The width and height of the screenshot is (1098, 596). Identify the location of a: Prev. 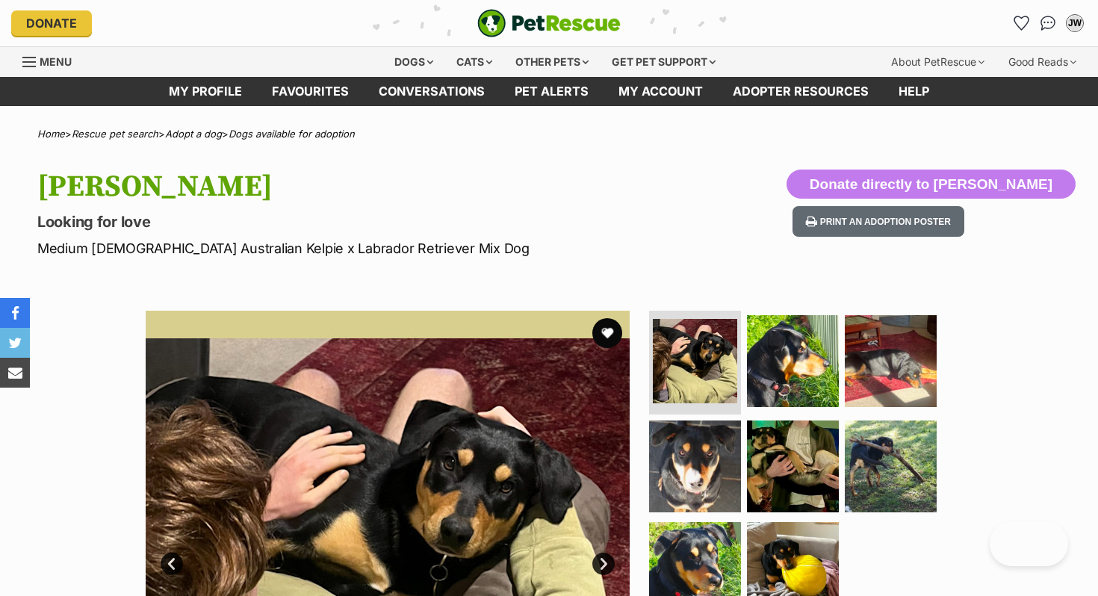
(172, 564).